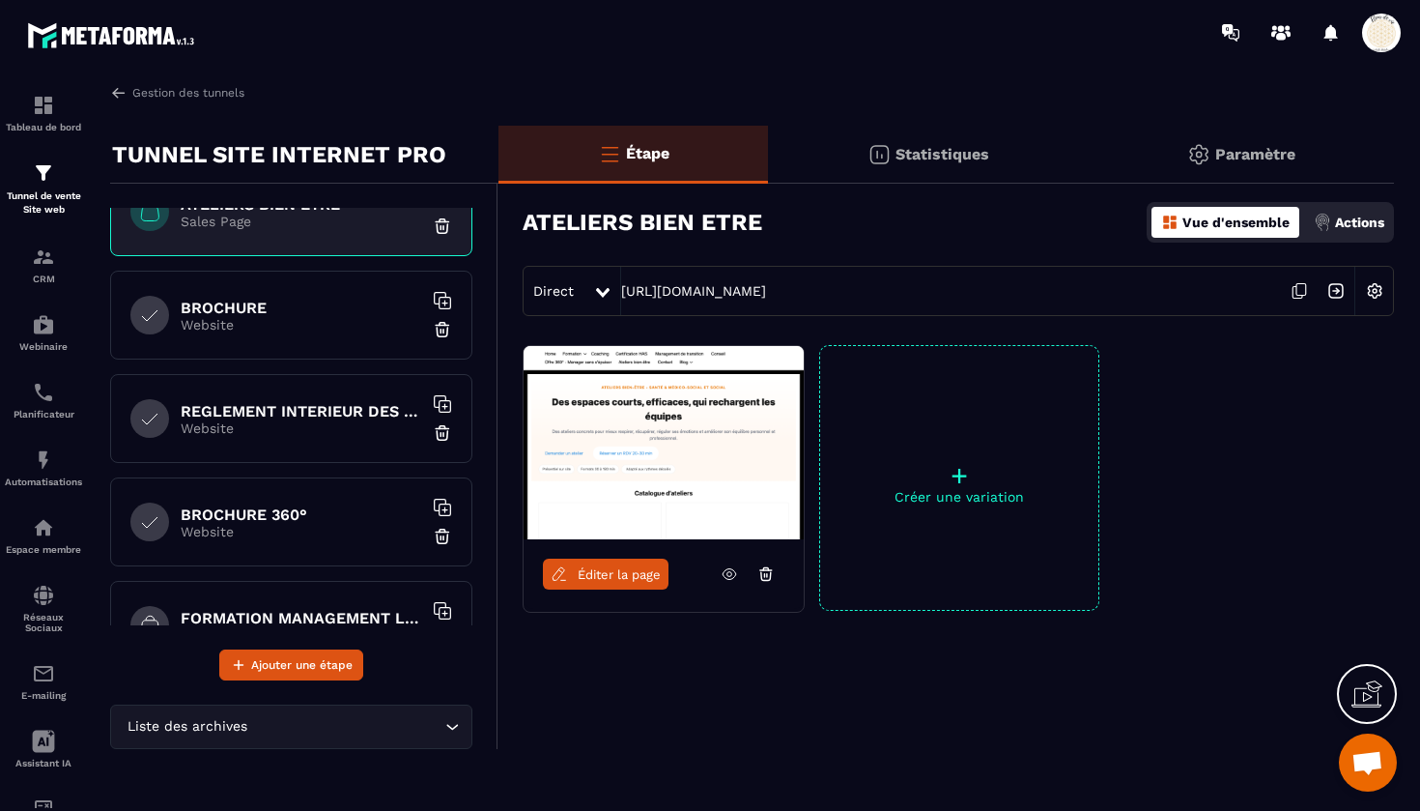 This screenshot has width=1420, height=811. What do you see at coordinates (301, 307) in the screenshot?
I see `h6: BROCHURE` at bounding box center [301, 307].